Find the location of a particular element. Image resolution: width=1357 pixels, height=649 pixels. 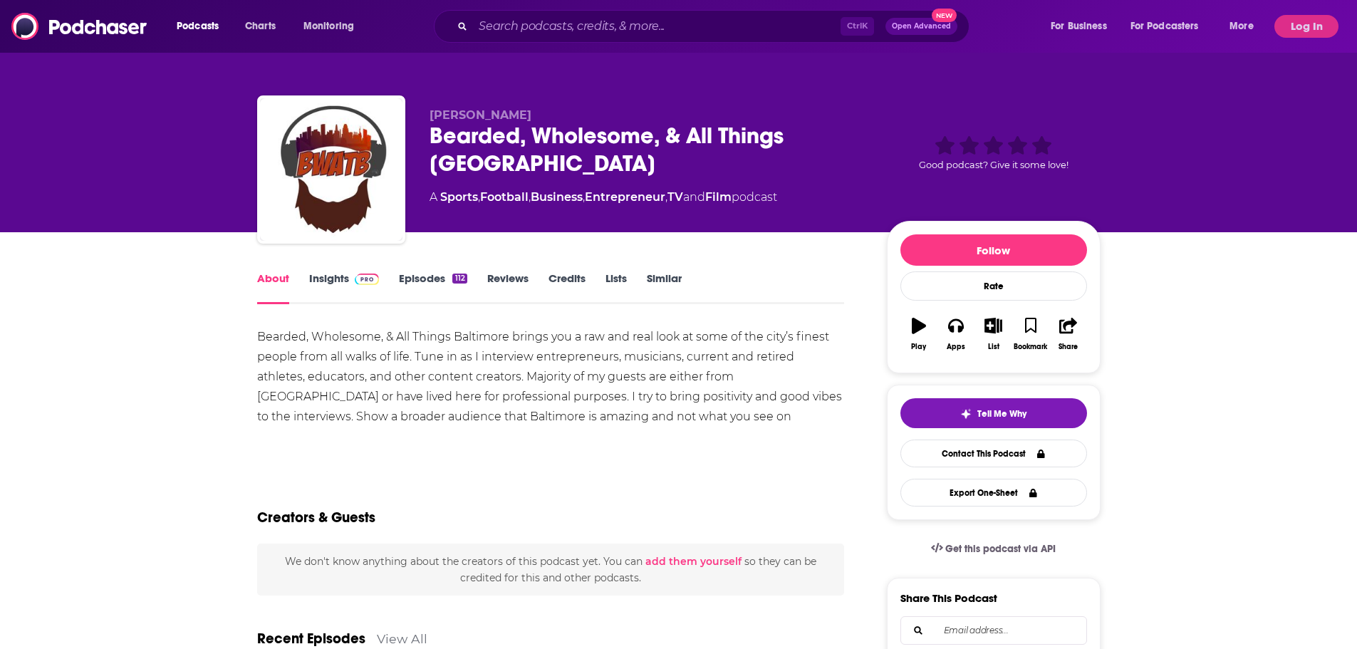

img: Podchaser Pro is located at coordinates (367, 279).